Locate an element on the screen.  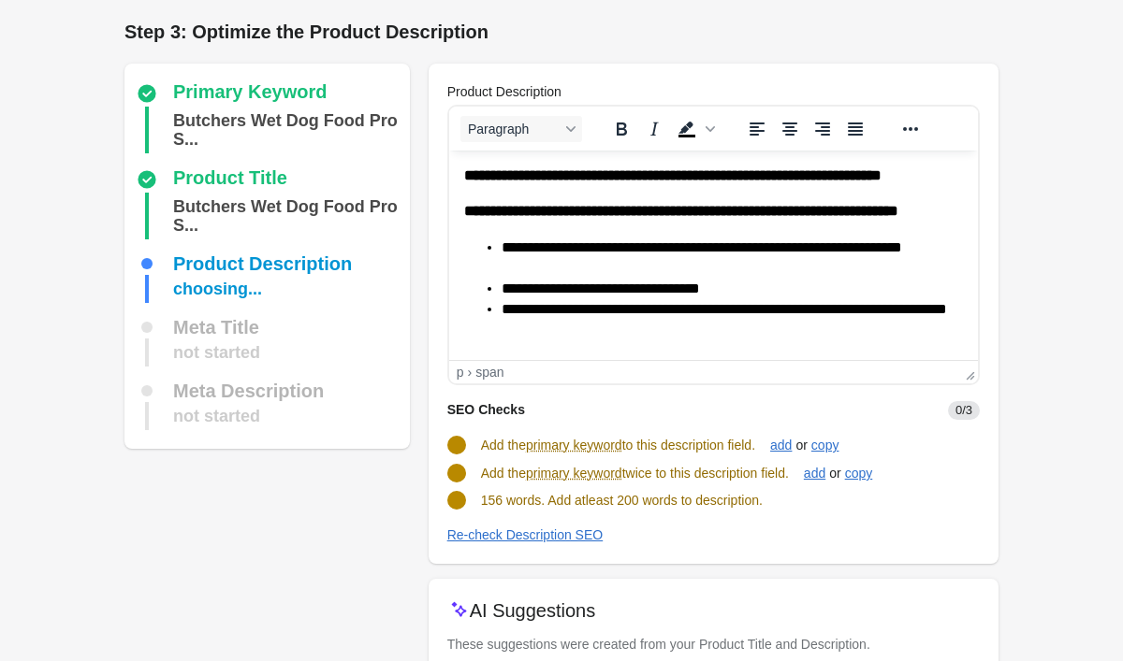
span: 0/3 is located at coordinates (964, 411).